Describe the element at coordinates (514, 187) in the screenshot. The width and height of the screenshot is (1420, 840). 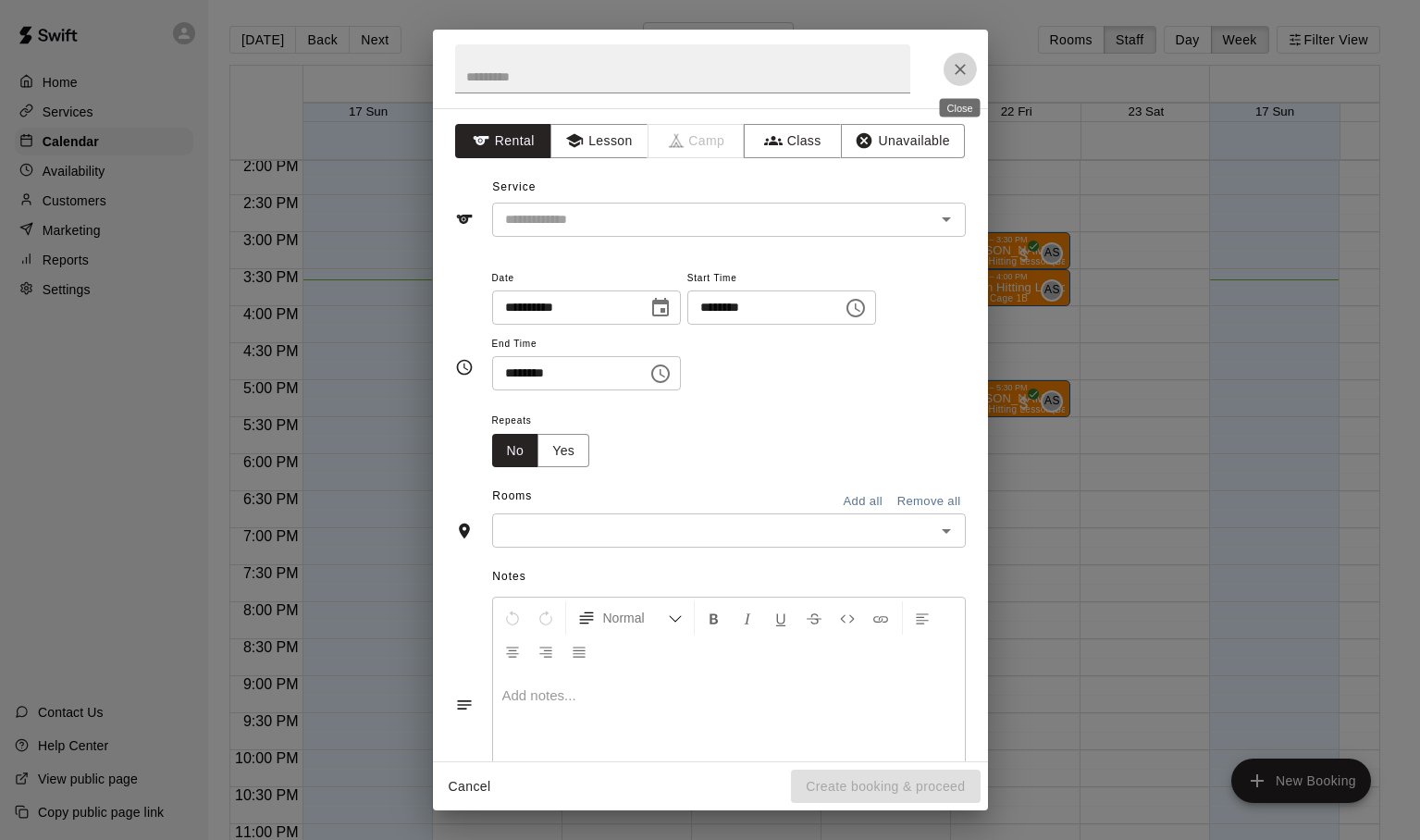
I see `span: Service` at that location.